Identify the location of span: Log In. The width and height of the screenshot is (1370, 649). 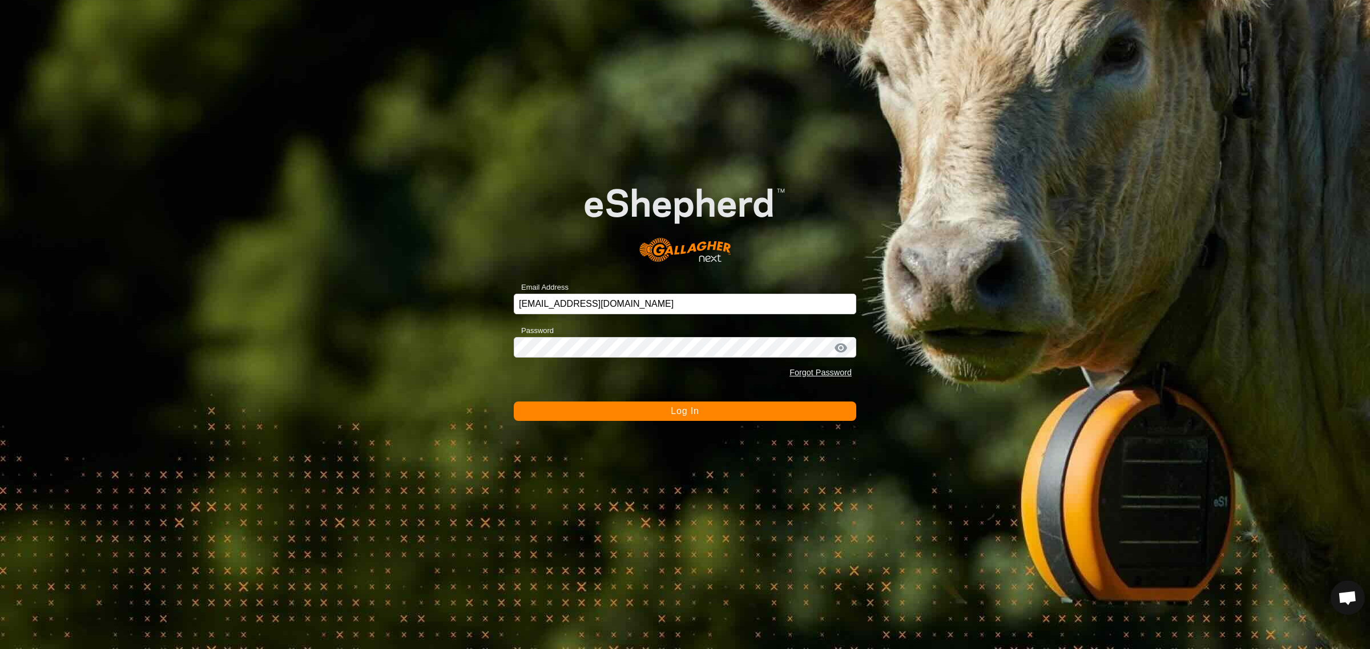
(684, 411).